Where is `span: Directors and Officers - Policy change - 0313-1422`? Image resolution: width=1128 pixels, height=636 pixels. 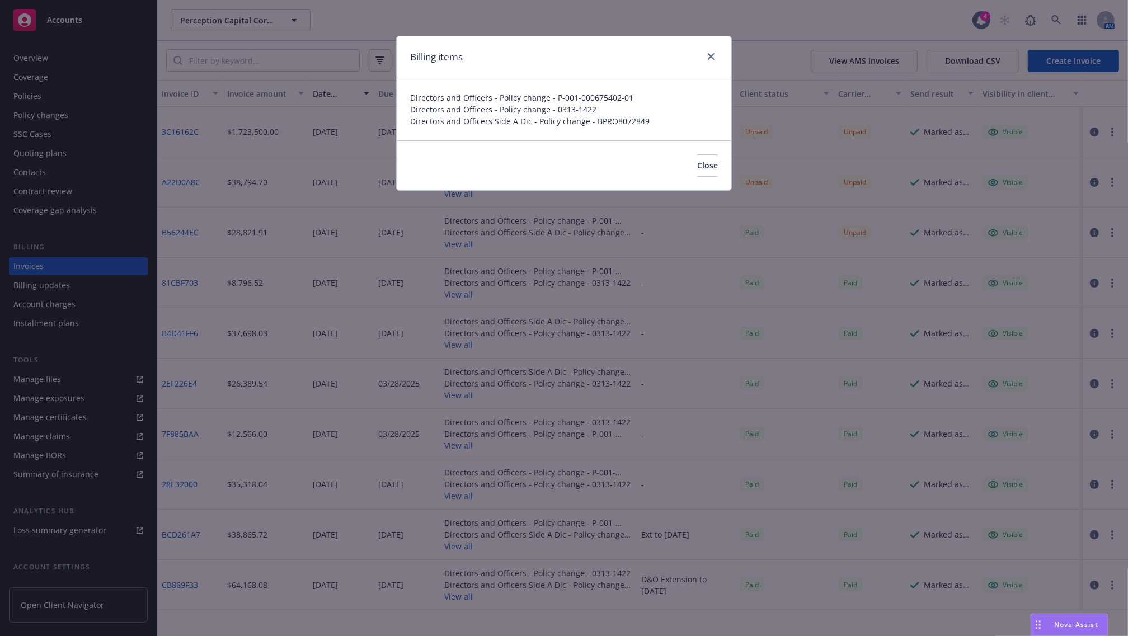
span: Directors and Officers - Policy change - 0313-1422 is located at coordinates (564, 109).